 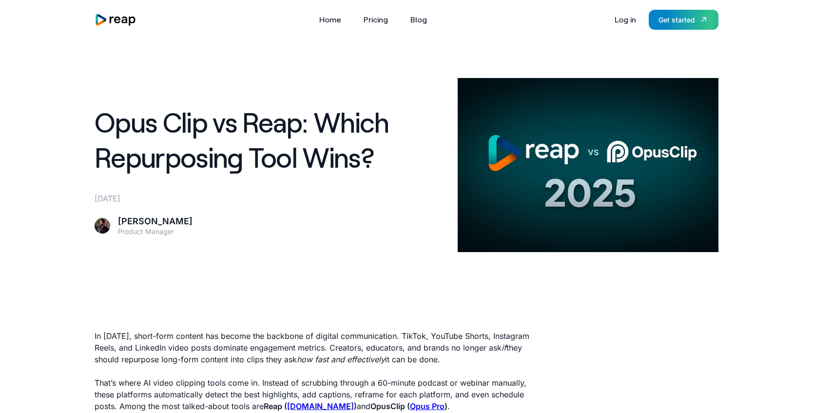 I want to click on a: Pricing, so click(x=376, y=19).